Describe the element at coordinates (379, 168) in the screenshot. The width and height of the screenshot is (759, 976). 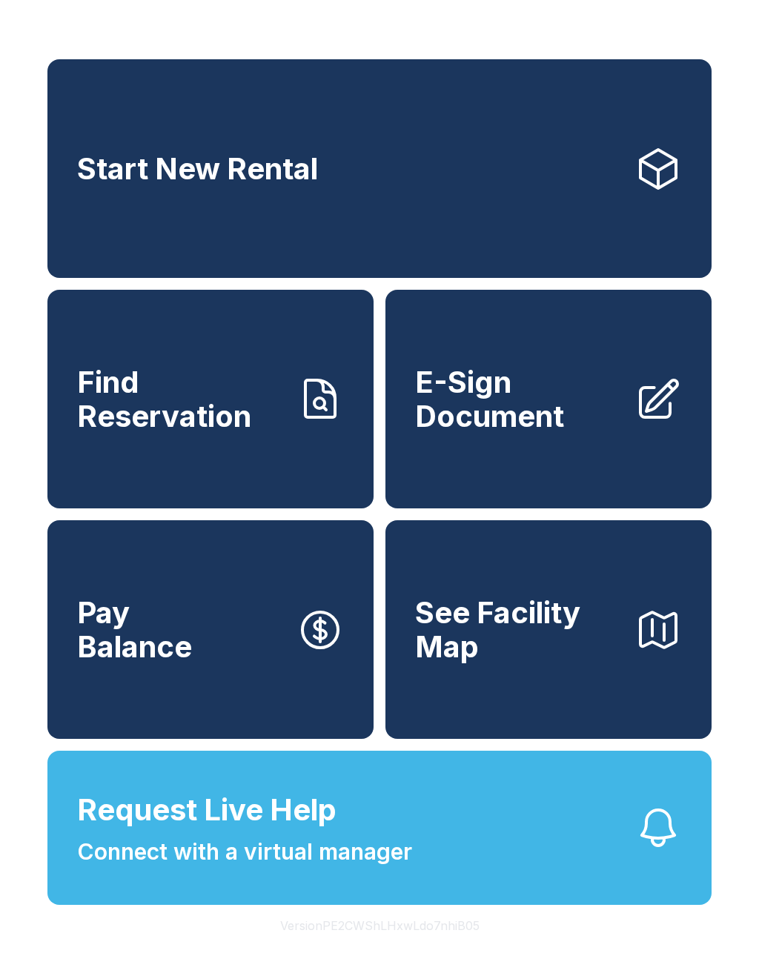
I see `a: Start New Rental` at that location.